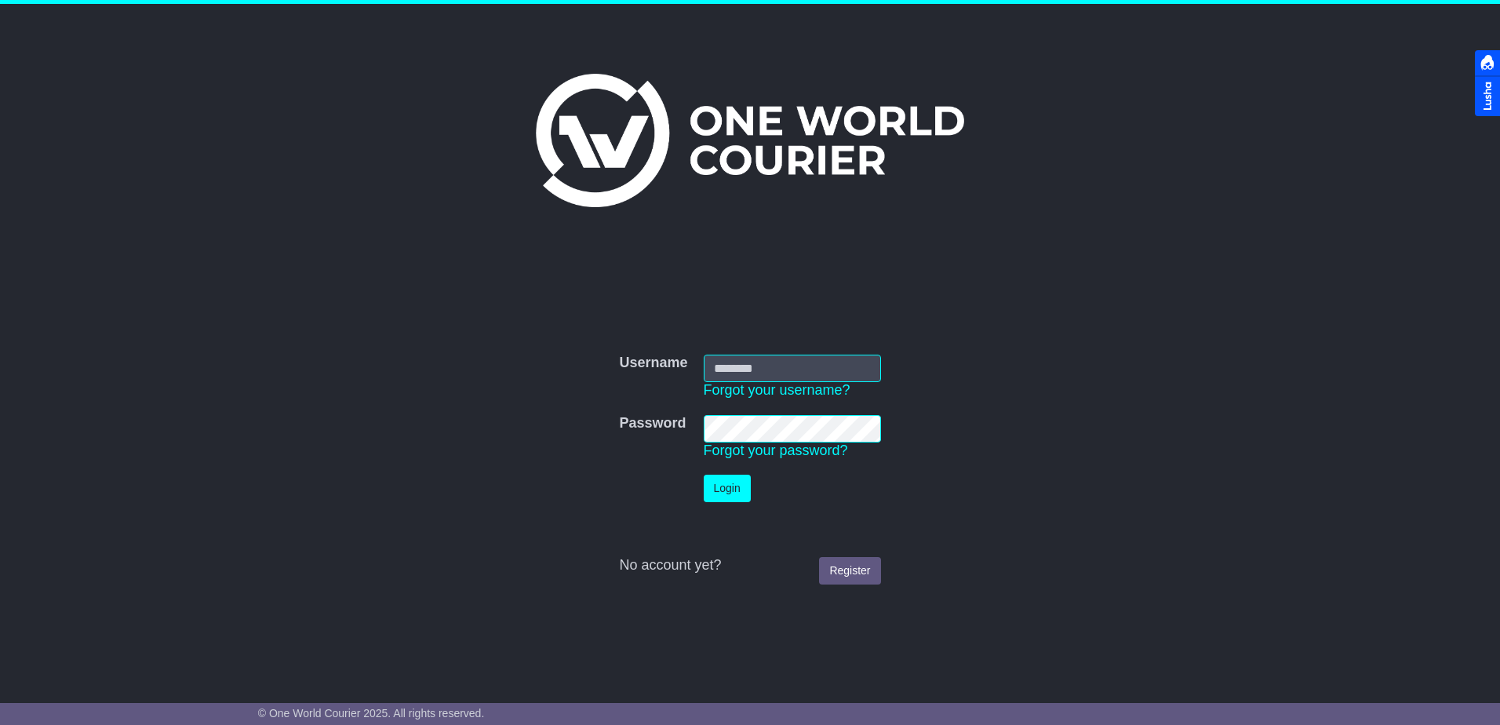 The image size is (1500, 725). What do you see at coordinates (776, 390) in the screenshot?
I see `a: Forgot your username?` at bounding box center [776, 390].